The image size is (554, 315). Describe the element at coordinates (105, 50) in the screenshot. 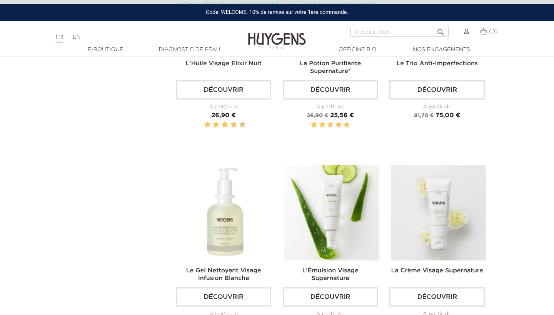

I see `a: E-Boutique` at that location.